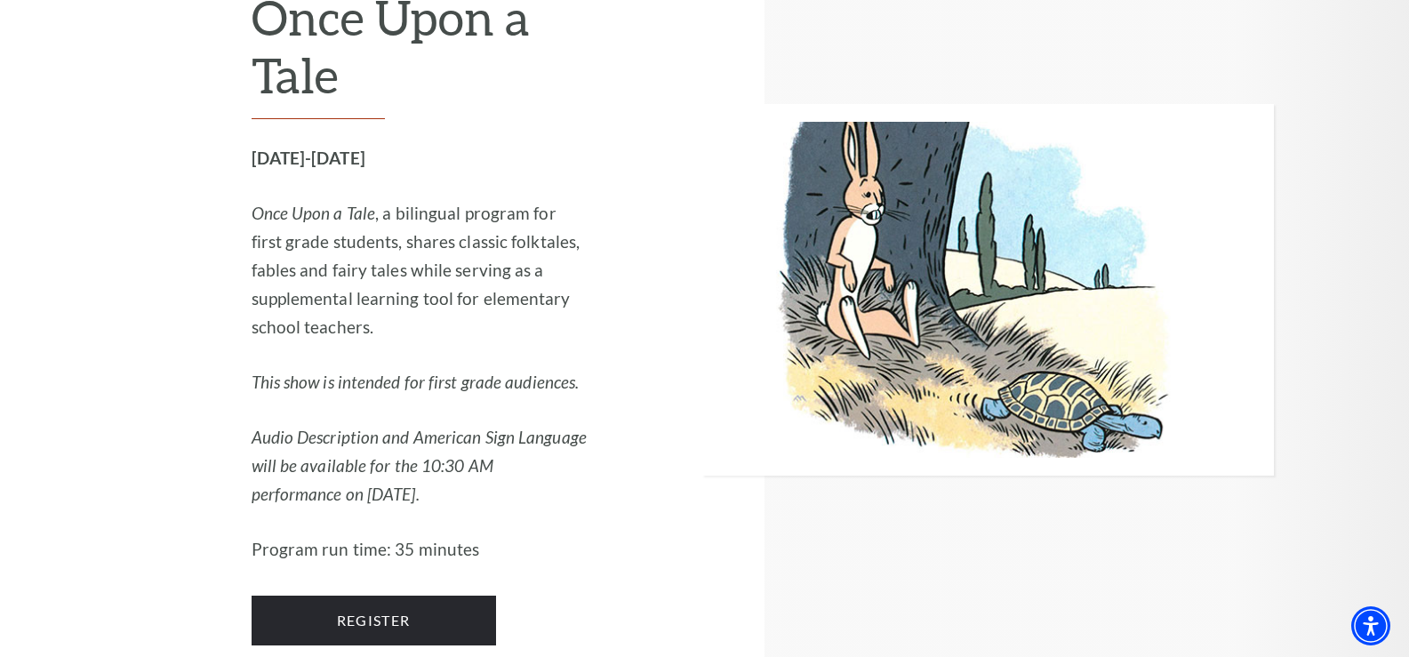  I want to click on em: Audio Description and American Sign Language will be available for the 10:30 AM performance on [D..., so click(419, 465).